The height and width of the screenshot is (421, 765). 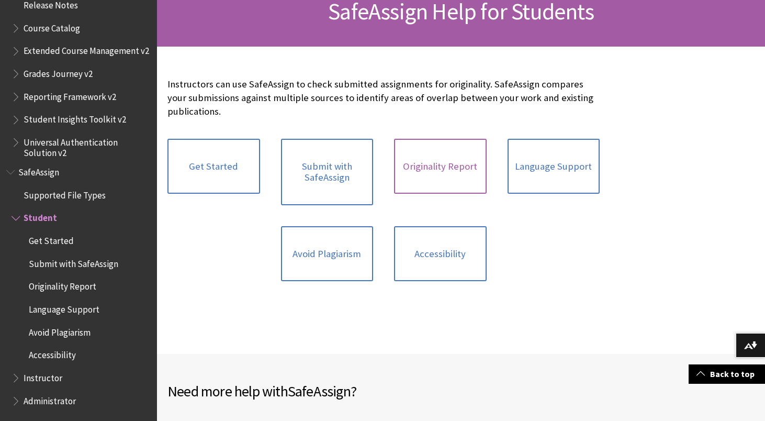 What do you see at coordinates (440, 254) in the screenshot?
I see `a: Accessibility` at bounding box center [440, 254].